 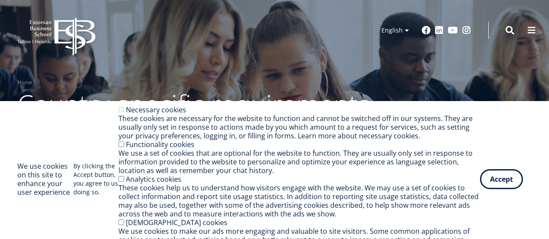 What do you see at coordinates (156, 110) in the screenshot?
I see `label: Necessary cookies` at bounding box center [156, 110].